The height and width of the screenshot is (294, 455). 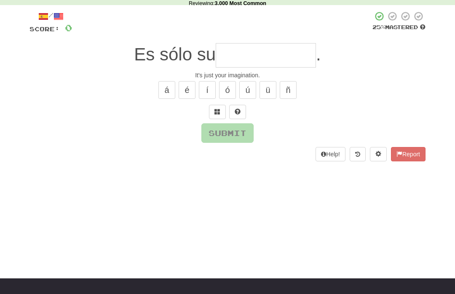 I want to click on span: 25 %, so click(x=379, y=27).